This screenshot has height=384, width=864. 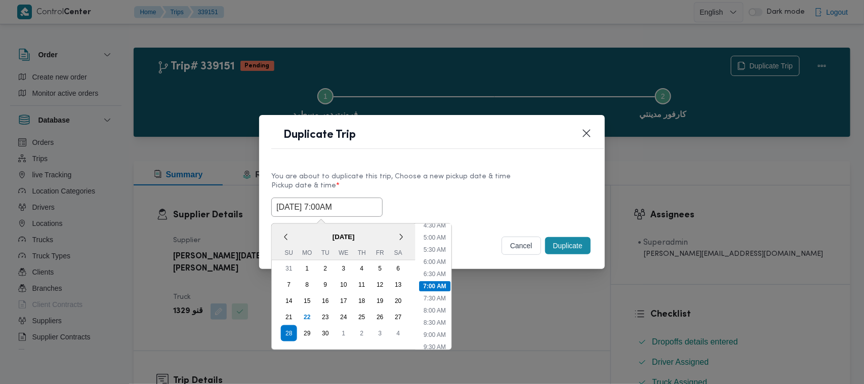 What do you see at coordinates (432, 176) in the screenshot?
I see `div: You are about to duplicate this trip, Choose a new pickup date & time` at bounding box center [432, 176].